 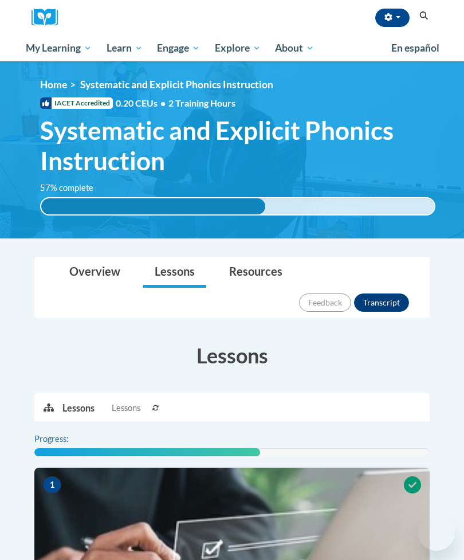 I want to click on div: 57% complete, so click(x=153, y=206).